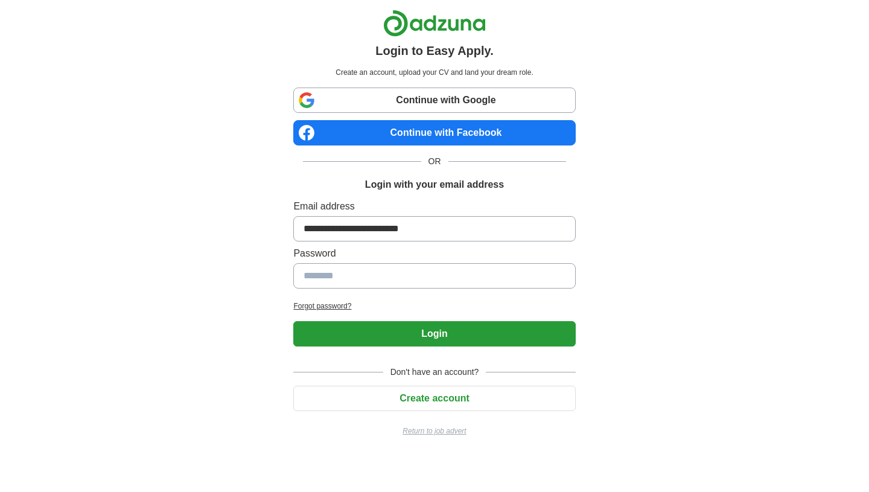 The width and height of the screenshot is (869, 492). What do you see at coordinates (434, 431) in the screenshot?
I see `p: Return to job advert` at bounding box center [434, 431].